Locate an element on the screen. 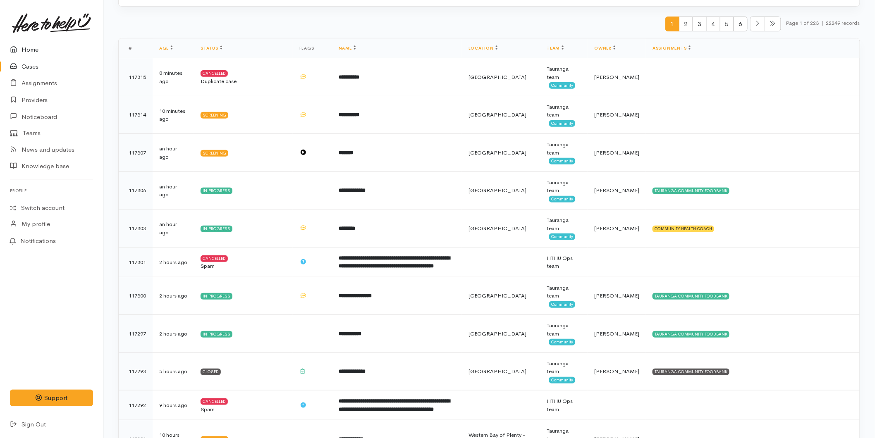 This screenshot has height=438, width=875. a: Name is located at coordinates (347, 48).